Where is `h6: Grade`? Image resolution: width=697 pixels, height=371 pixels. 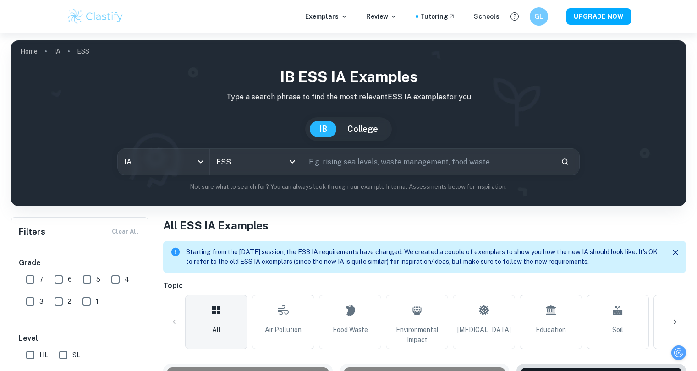
h6: Grade is located at coordinates (80, 263).